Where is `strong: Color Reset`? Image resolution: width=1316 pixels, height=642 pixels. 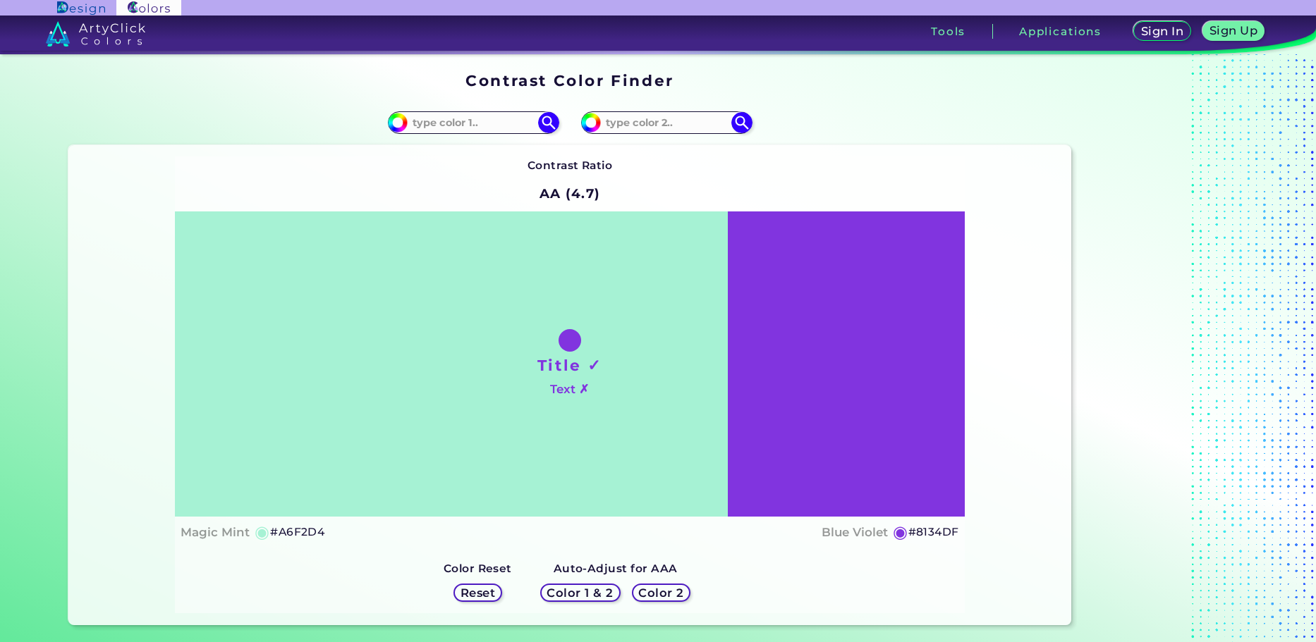 strong: Color Reset is located at coordinates (477, 568).